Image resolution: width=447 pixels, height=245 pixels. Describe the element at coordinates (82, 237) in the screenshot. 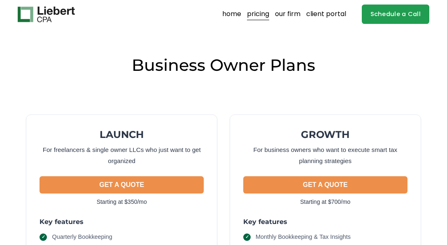

I see `span: Quarterly Bookkeeping` at that location.